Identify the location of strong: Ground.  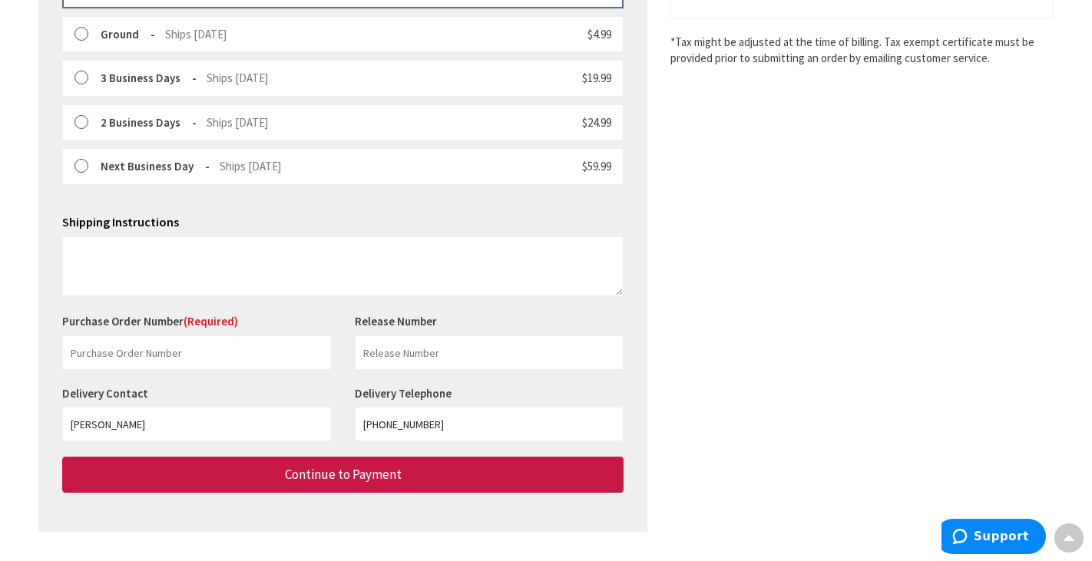
(127, 34).